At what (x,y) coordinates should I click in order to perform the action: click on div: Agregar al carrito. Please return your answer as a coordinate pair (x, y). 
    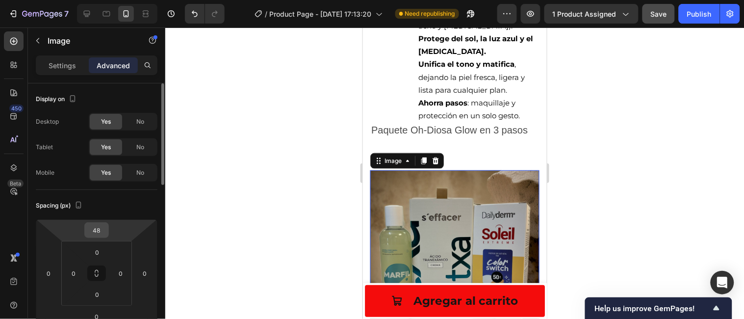
    Looking at the image, I should click on (103, 273).